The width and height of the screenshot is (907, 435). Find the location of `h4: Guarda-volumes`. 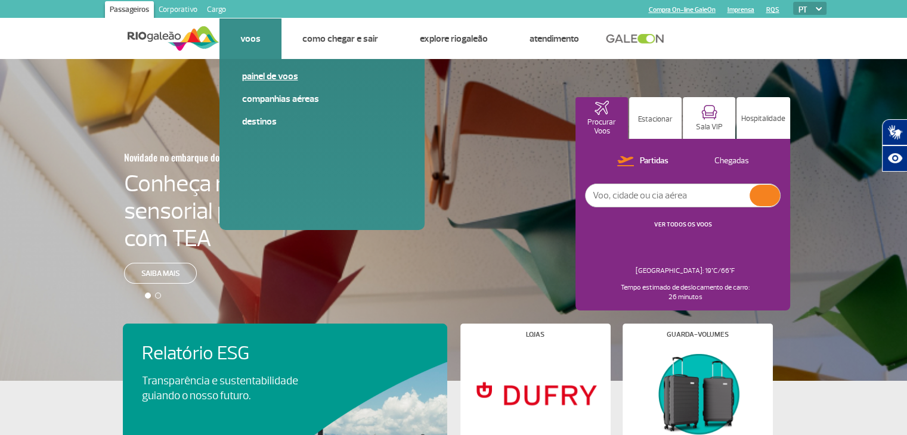

h4: Guarda-volumes is located at coordinates (698, 335).